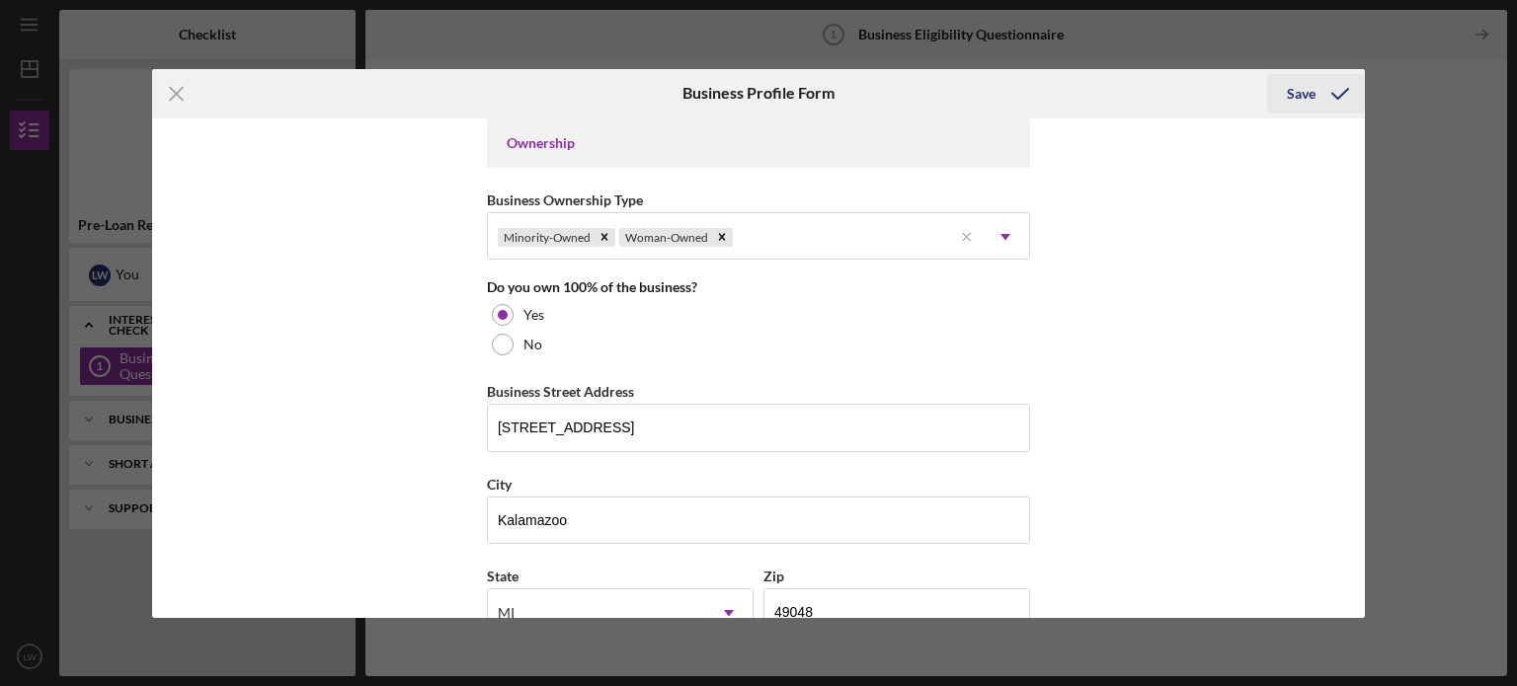  What do you see at coordinates (506, 613) in the screenshot?
I see `div: MI` at bounding box center [506, 613].